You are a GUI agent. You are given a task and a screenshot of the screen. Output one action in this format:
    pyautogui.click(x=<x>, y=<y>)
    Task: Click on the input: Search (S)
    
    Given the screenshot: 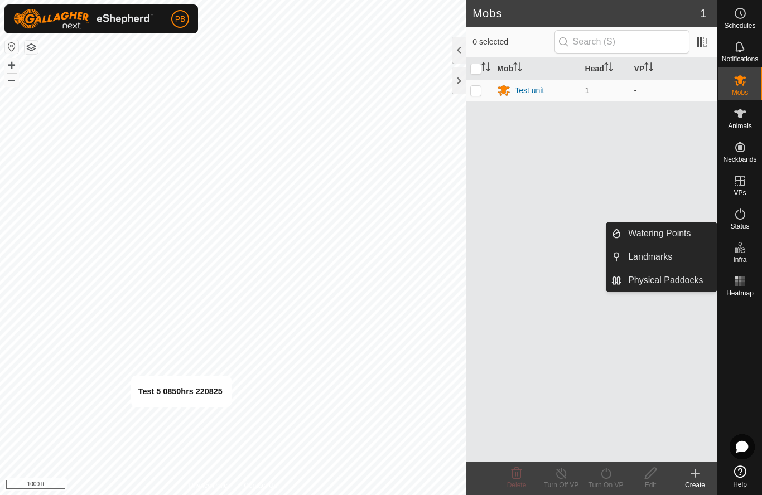 What is the action you would take?
    pyautogui.click(x=622, y=42)
    